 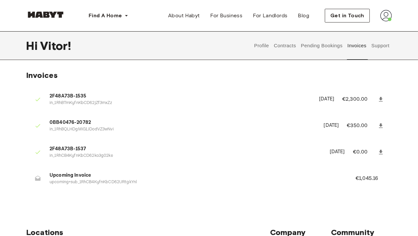 I want to click on button: Find A Home, so click(x=108, y=16).